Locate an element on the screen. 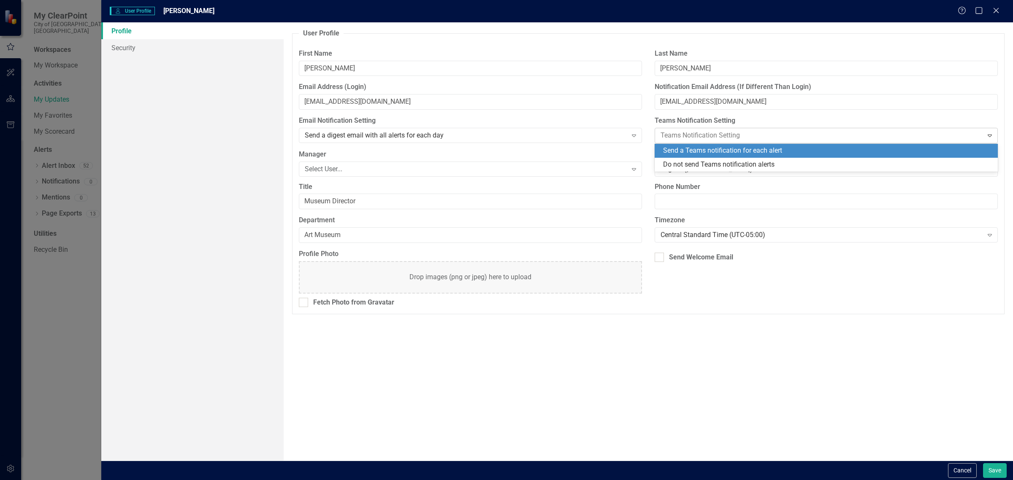 This screenshot has height=480, width=1013. label: Department is located at coordinates (470, 220).